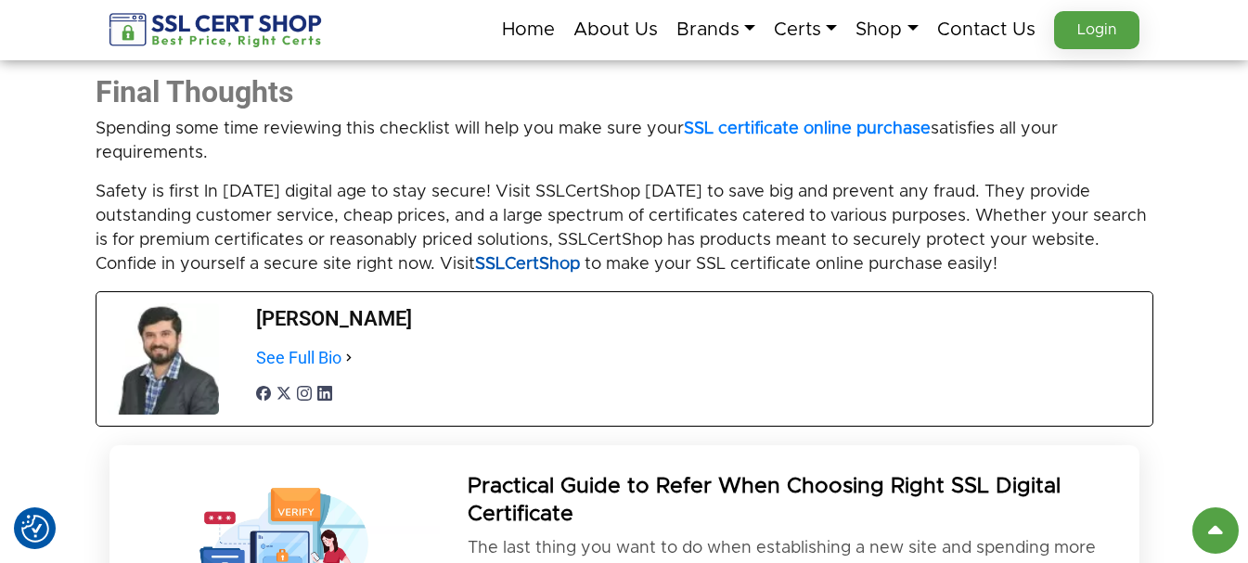 This screenshot has width=1248, height=563. Describe the element at coordinates (625, 141) in the screenshot. I see `p: Spending some time reviewing this checklist will help you make sure your satisfies all your requi...` at that location.